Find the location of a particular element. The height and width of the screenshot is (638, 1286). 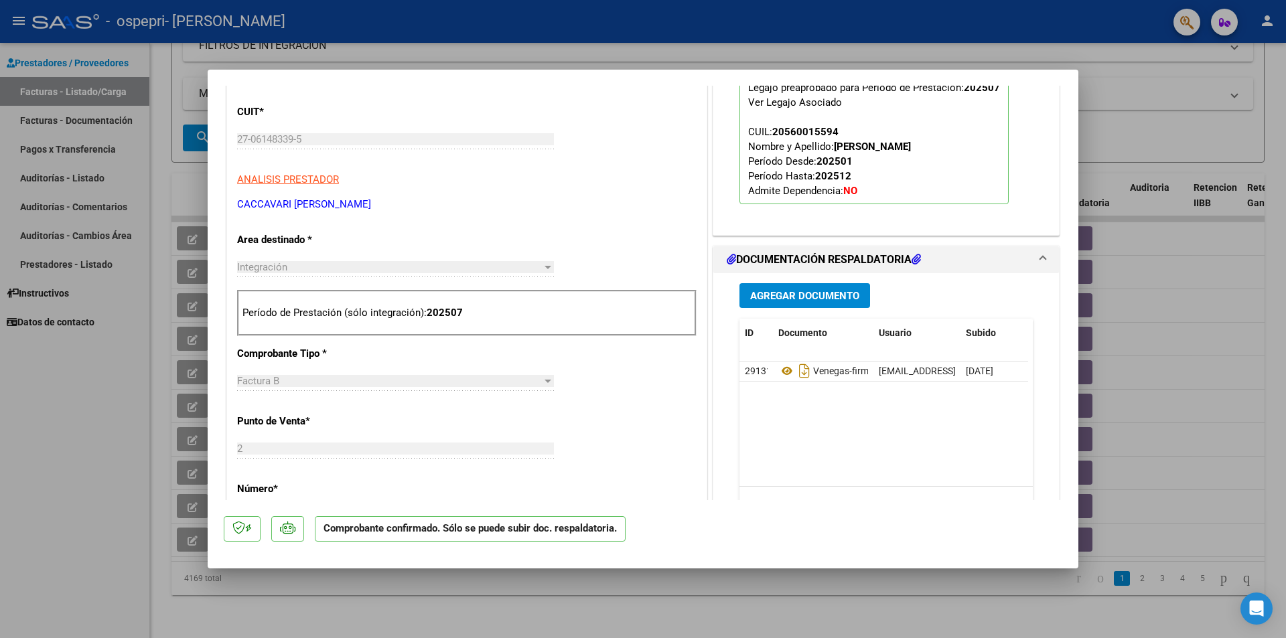

p: CUIT is located at coordinates (306, 112).